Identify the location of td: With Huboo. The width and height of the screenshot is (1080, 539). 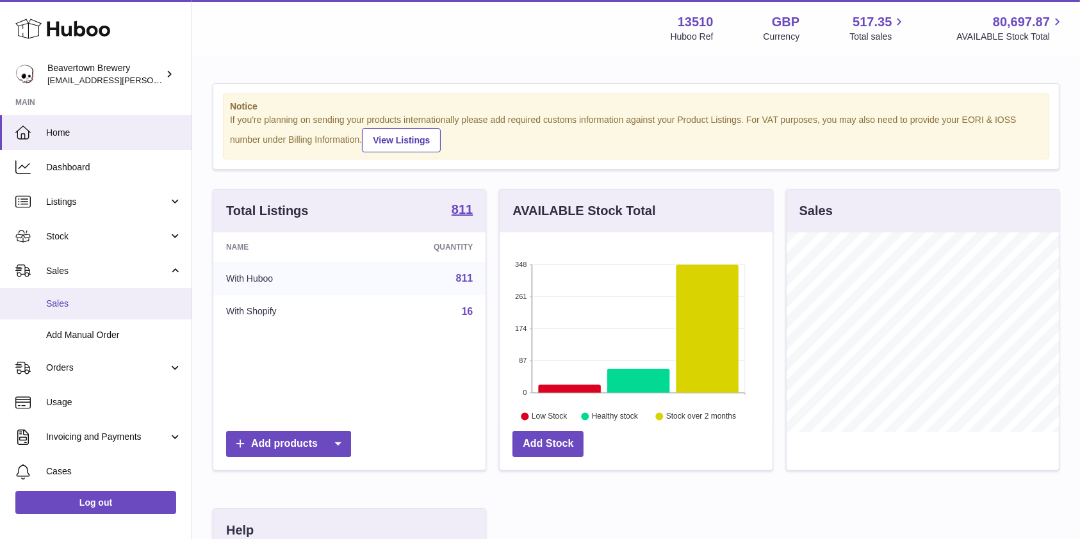
(286, 279).